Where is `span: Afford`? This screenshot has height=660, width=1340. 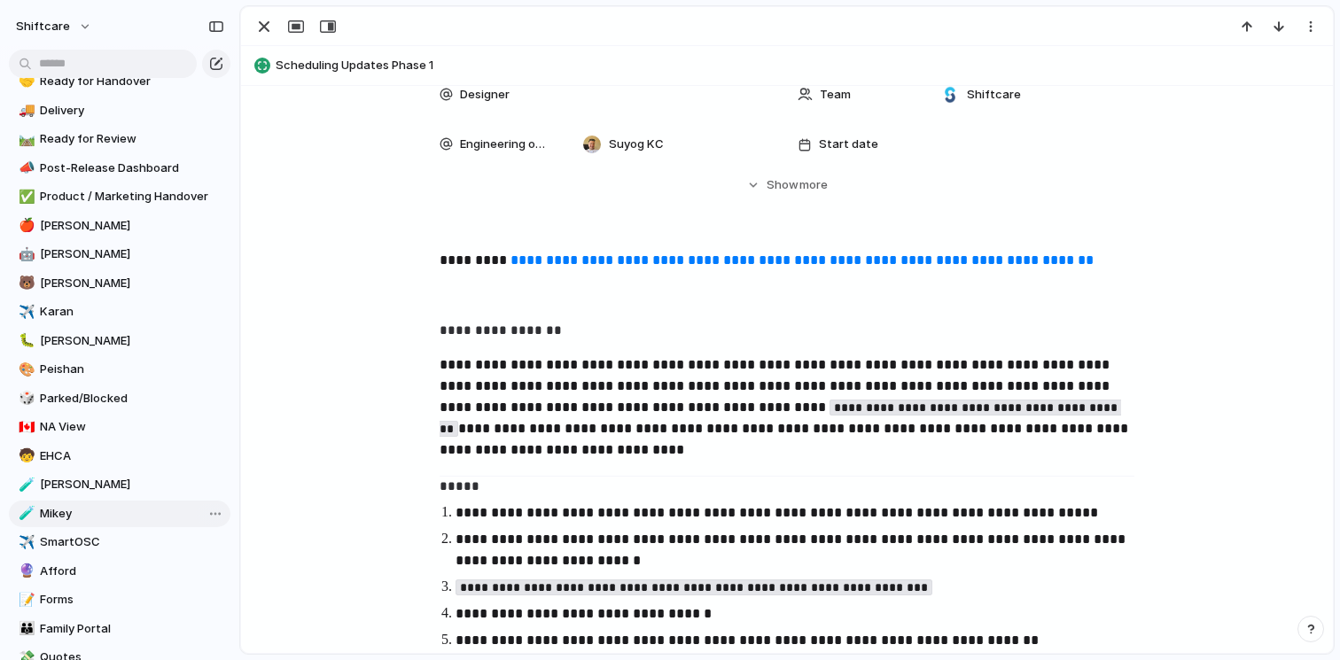
span: Afford is located at coordinates (132, 572).